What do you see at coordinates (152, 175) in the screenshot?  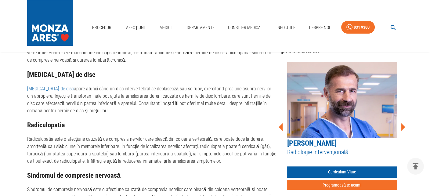 I see `h3: Sindromul de compresie nervoasă` at bounding box center [152, 175].